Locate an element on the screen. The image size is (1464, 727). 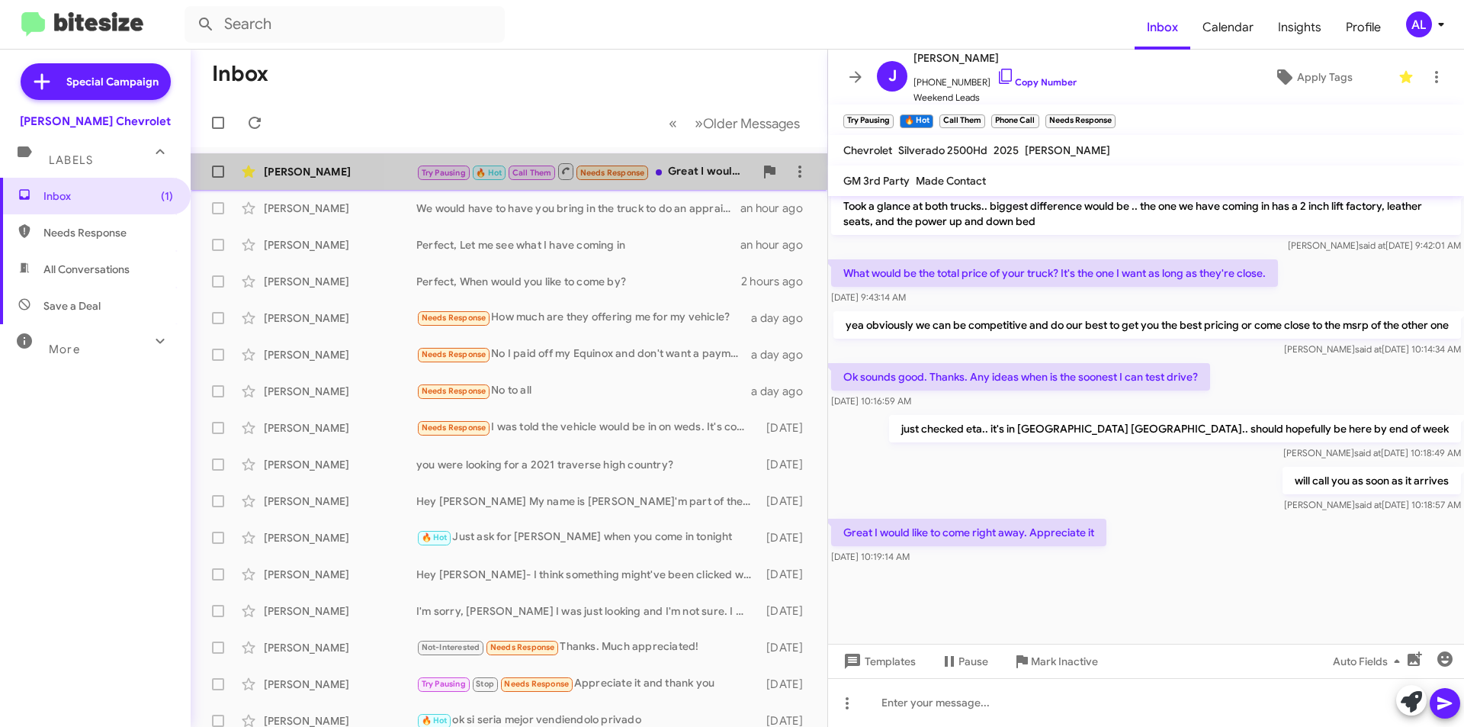
span: All Conversations is located at coordinates (86, 269).